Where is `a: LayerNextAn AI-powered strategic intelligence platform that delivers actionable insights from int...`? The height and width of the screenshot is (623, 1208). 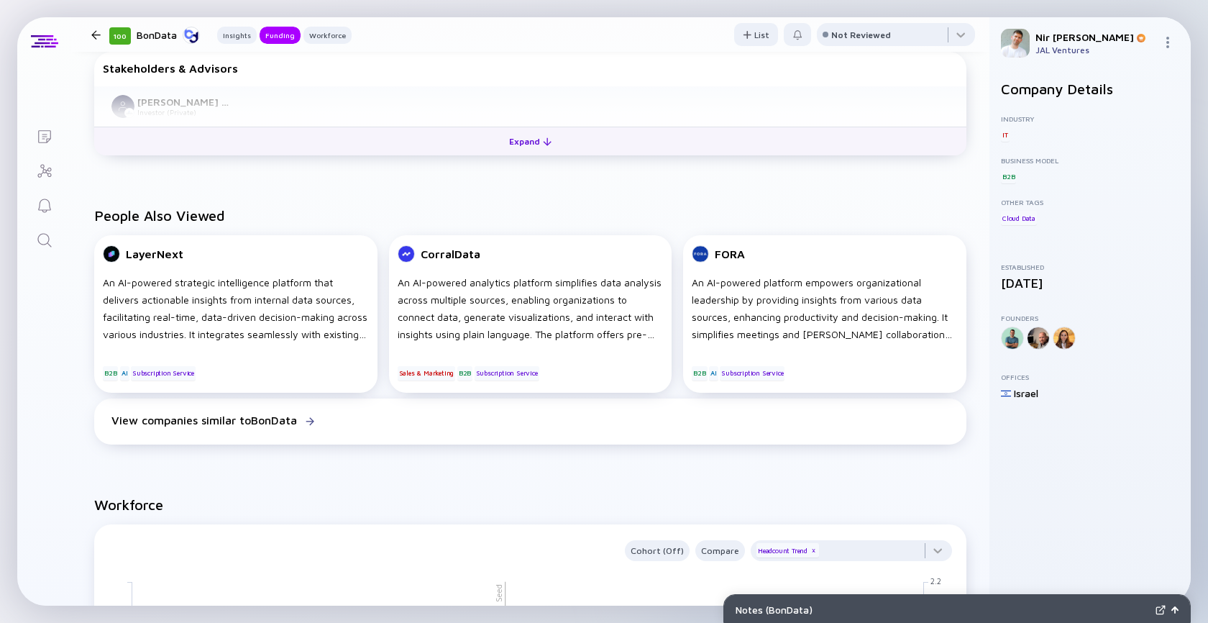
a: LayerNextAn AI-powered strategic intelligence platform that delivers actionable insights from int... is located at coordinates (236, 316).